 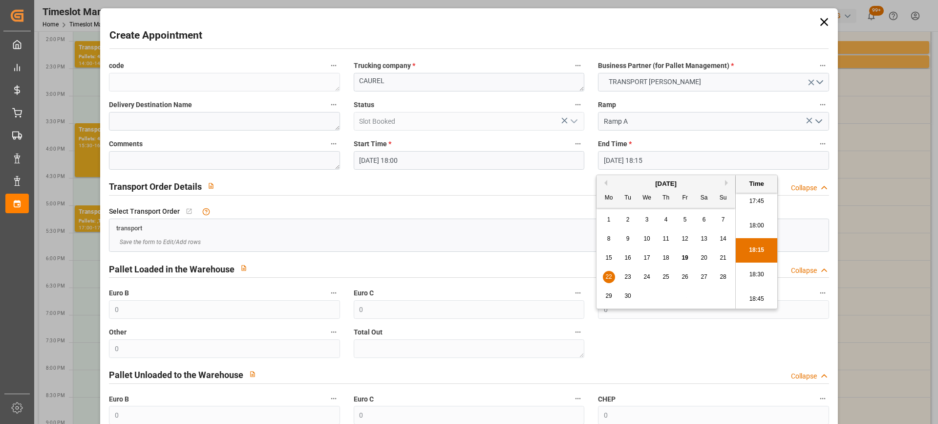 What do you see at coordinates (628, 219) in the screenshot?
I see `span: 2` at bounding box center [628, 219].